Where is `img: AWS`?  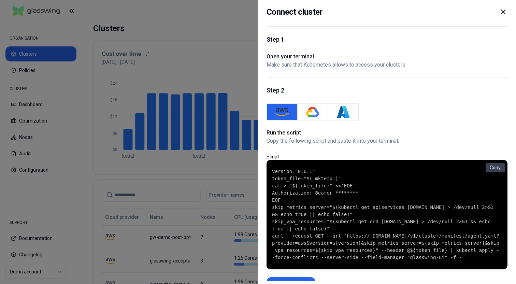 img: AWS is located at coordinates (282, 112).